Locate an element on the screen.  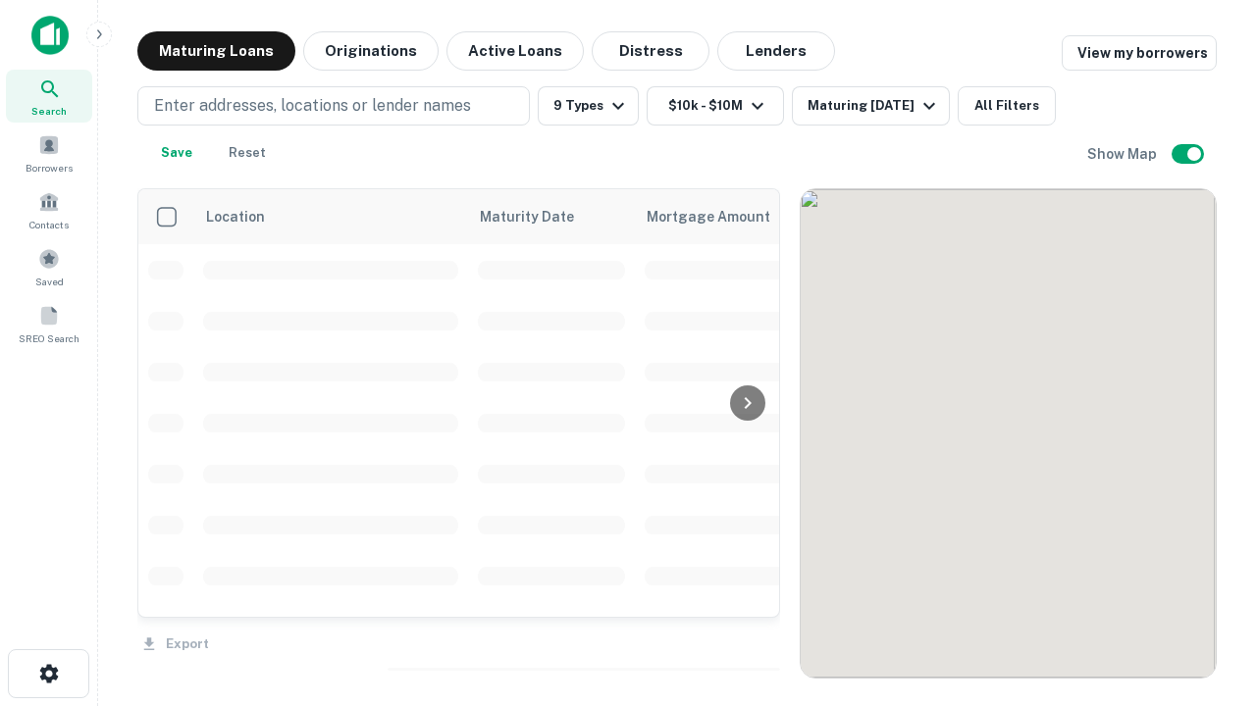
th: Location is located at coordinates (331, 217).